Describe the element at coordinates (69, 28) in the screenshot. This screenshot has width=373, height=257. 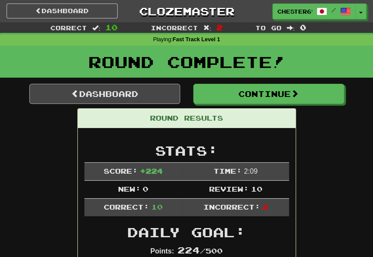
I see `span: Correct` at that location.